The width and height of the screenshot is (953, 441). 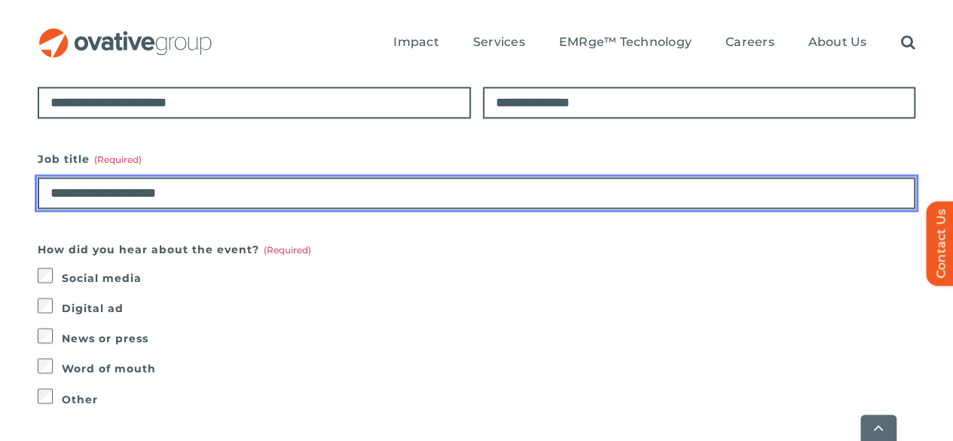 I want to click on legend: How did you hear about the event?, so click(x=174, y=249).